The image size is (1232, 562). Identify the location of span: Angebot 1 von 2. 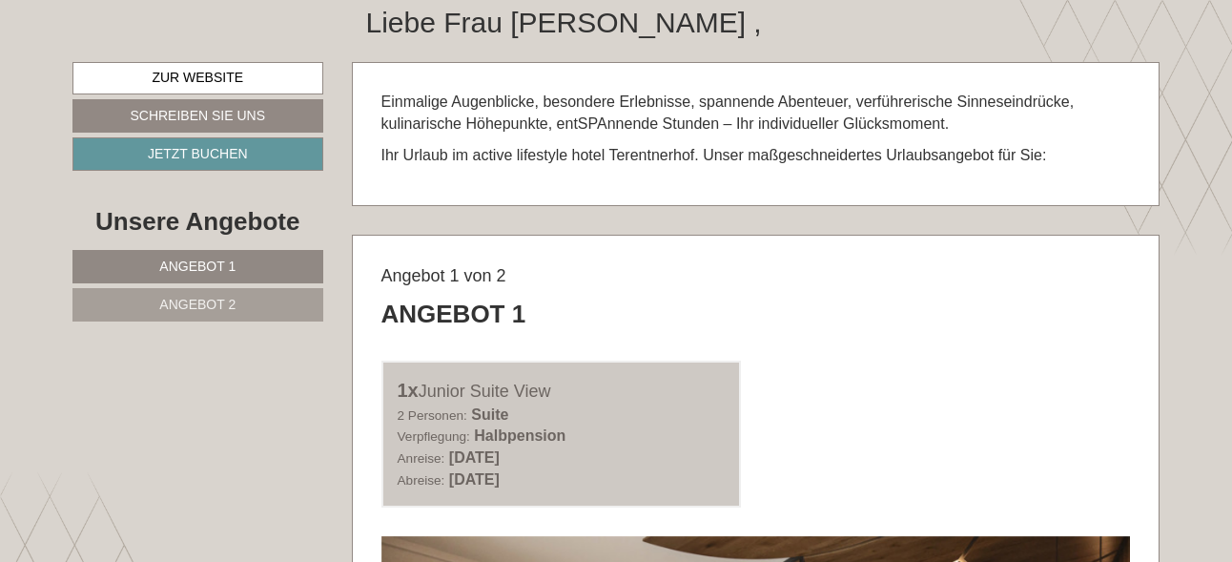
(444, 276).